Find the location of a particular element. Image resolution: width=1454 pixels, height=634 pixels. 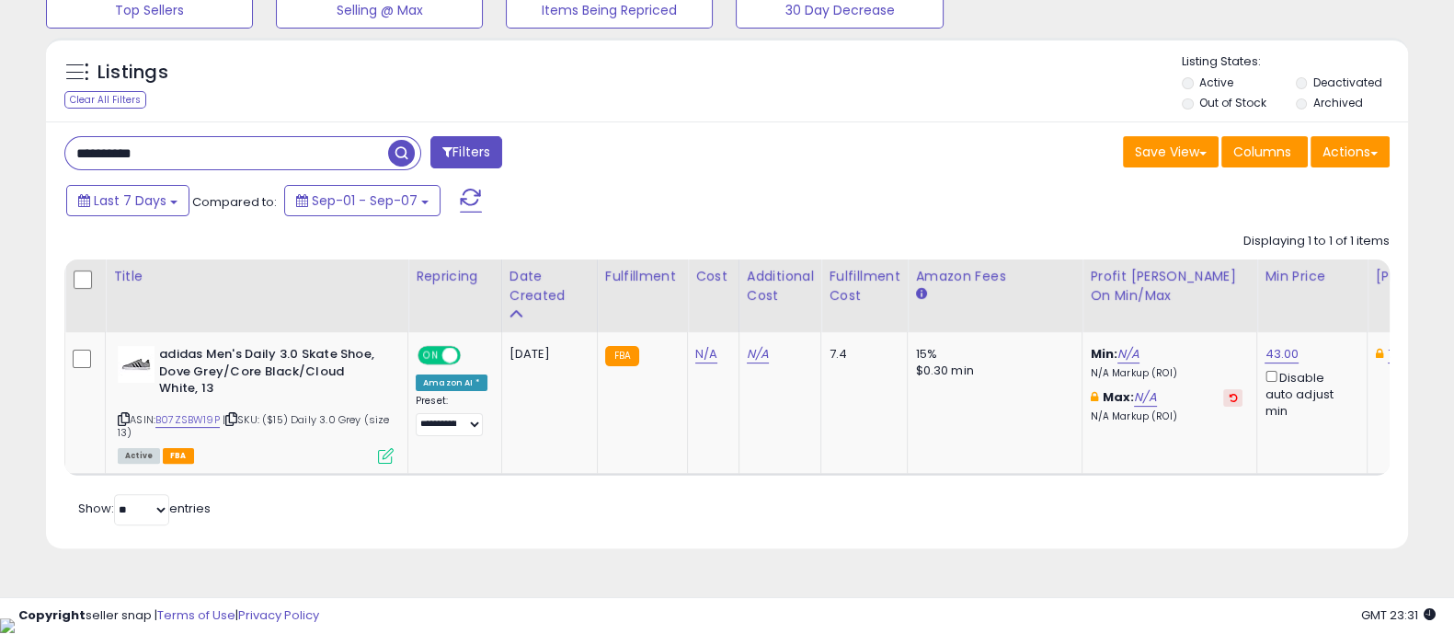

div: Amazon AI * is located at coordinates (452, 383).